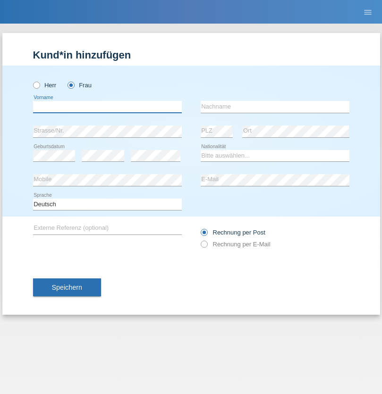  What do you see at coordinates (191, 55) in the screenshot?
I see `h1: Kund*in hinzufügen` at bounding box center [191, 55].